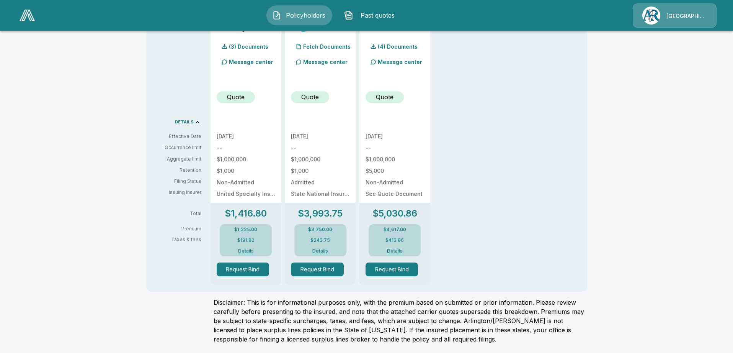 This screenshot has width=733, height=353. Describe the element at coordinates (180, 239) in the screenshot. I see `p: Taxes & fees` at that location.